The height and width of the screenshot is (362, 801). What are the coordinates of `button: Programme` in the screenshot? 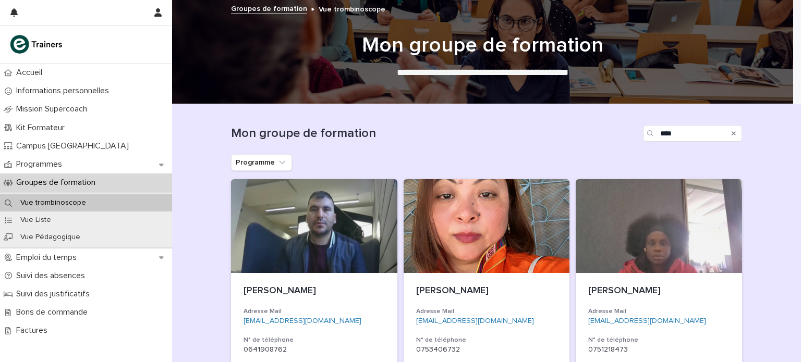 It's located at (261, 163).